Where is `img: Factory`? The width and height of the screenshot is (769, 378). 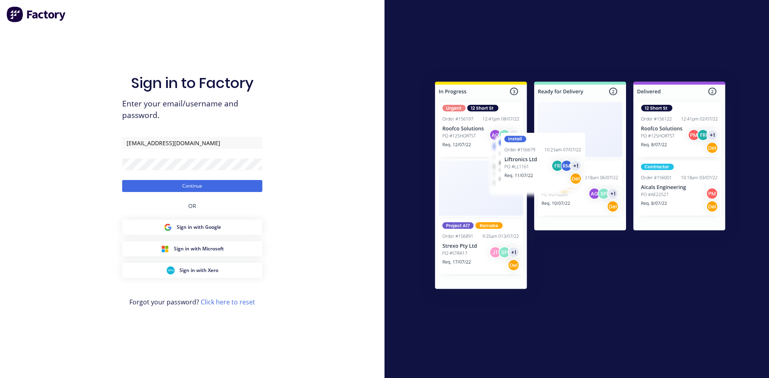 img: Factory is located at coordinates (36, 14).